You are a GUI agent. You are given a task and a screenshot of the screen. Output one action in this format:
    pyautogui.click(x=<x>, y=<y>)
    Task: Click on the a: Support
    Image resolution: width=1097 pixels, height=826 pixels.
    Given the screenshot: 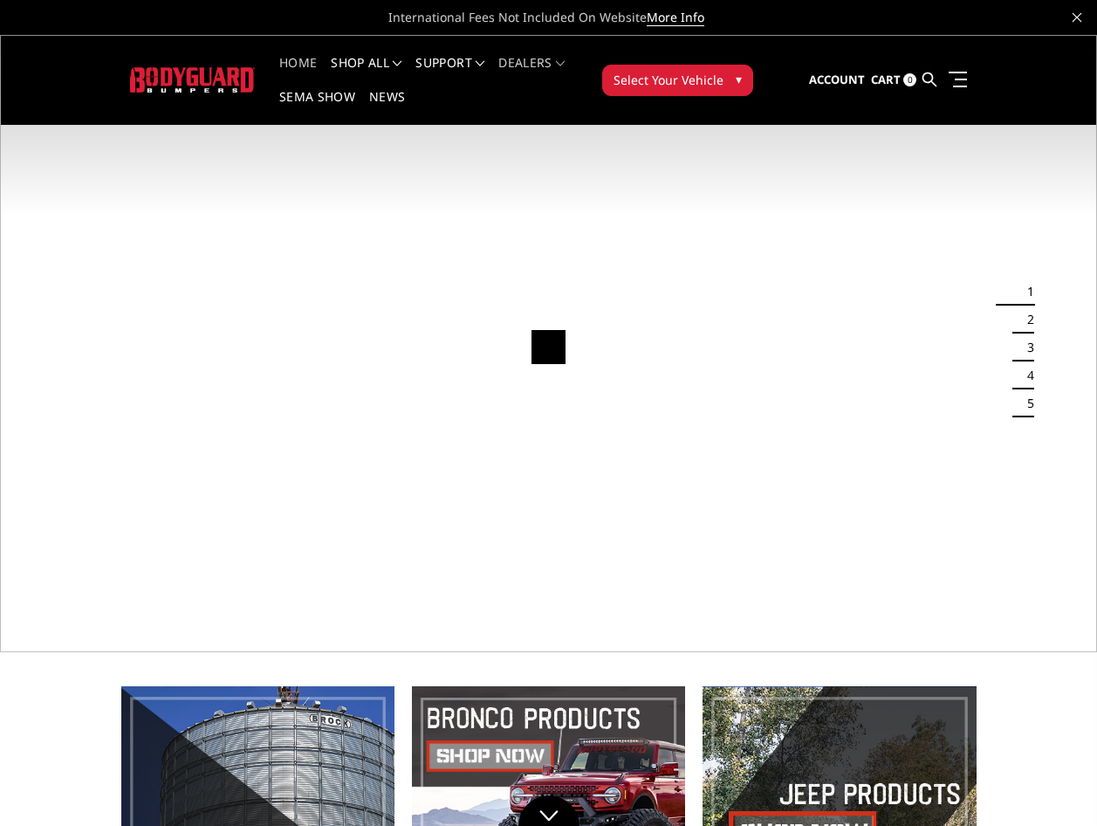 What is the action you would take?
    pyautogui.click(x=450, y=73)
    